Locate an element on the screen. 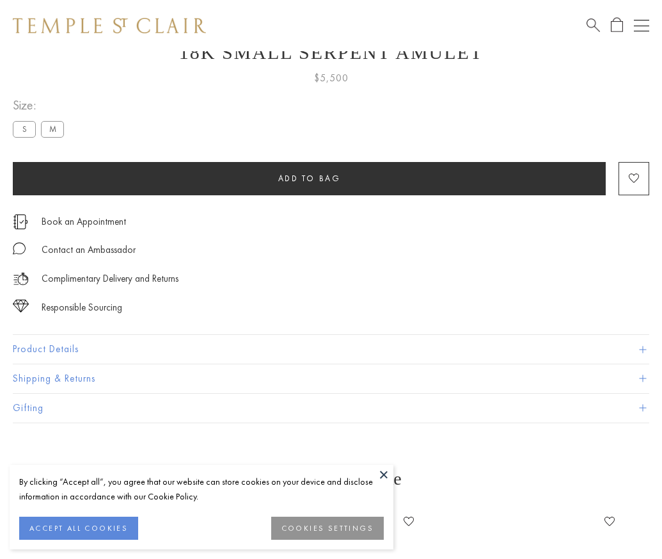 The height and width of the screenshot is (559, 662). img: icon_appointment.svg is located at coordinates (20, 221).